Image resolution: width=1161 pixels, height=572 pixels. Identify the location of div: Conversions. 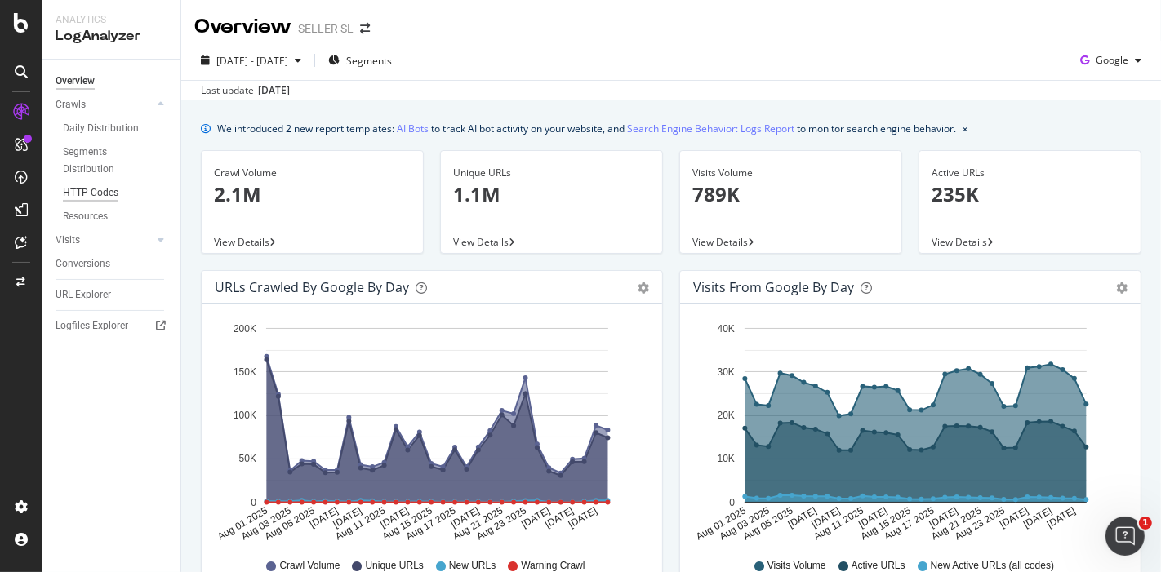
(82, 264).